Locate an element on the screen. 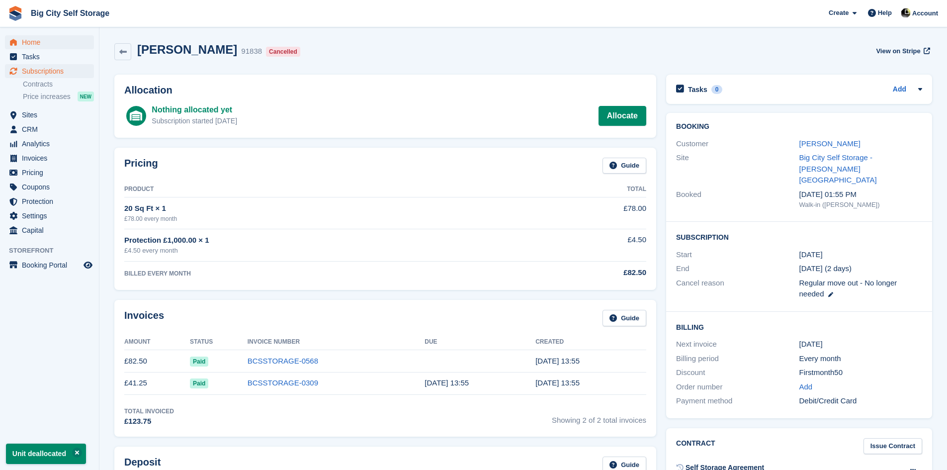 The width and height of the screenshot is (947, 470). div: Firstmonth50 is located at coordinates (861, 372).